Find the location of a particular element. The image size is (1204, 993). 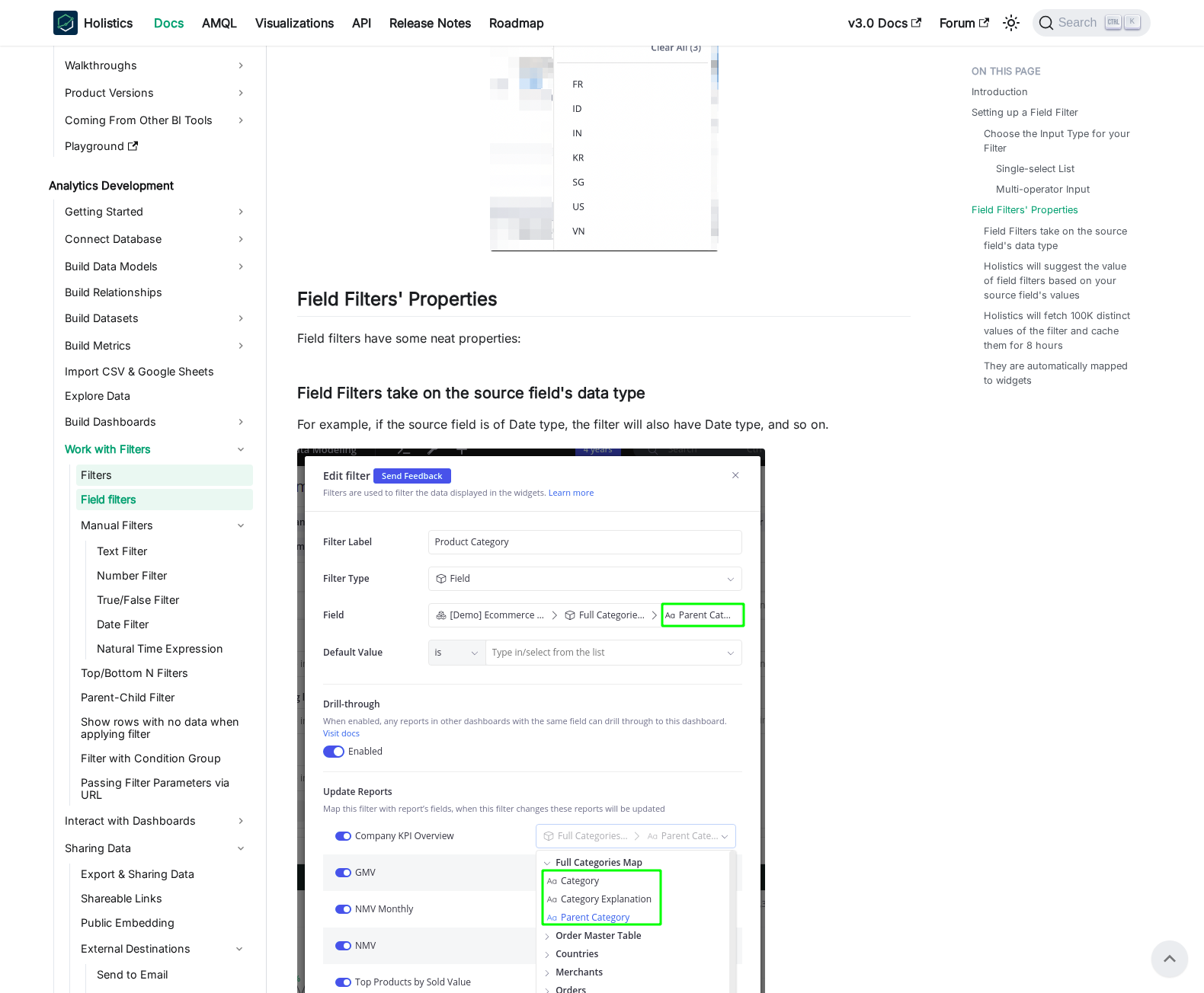

a: Visualizations is located at coordinates (294, 23).